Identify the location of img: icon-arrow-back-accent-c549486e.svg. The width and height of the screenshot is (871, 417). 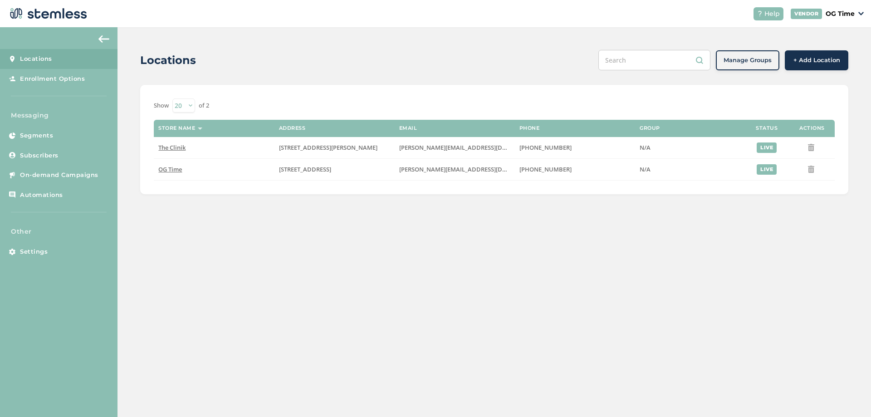
(104, 39).